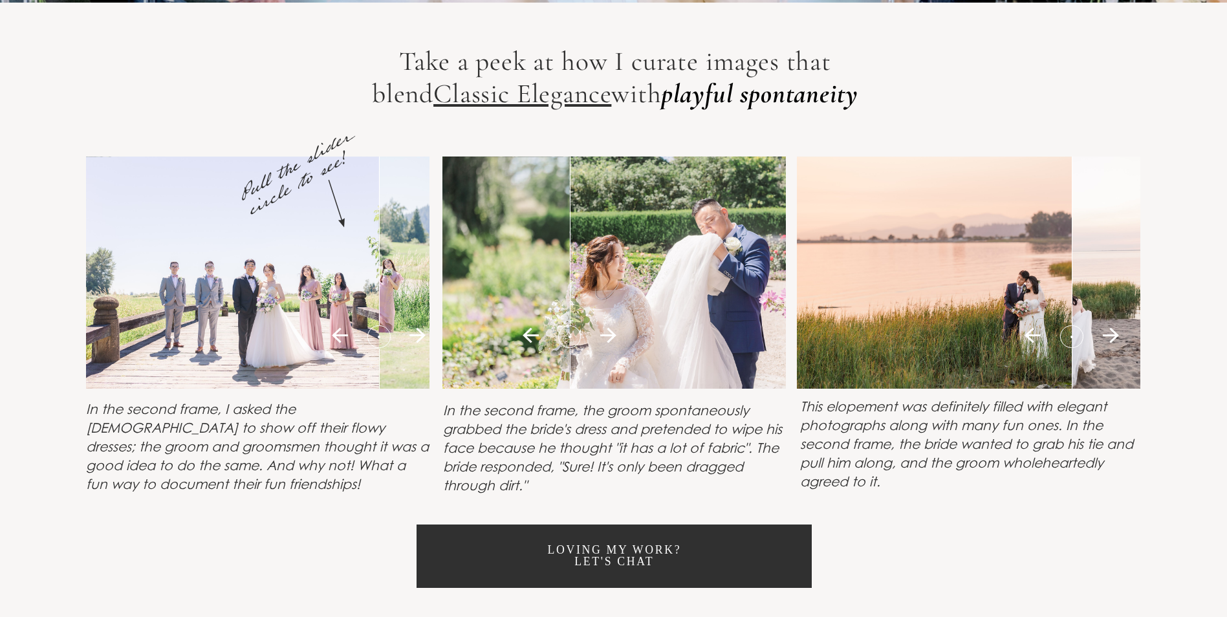 This screenshot has width=1227, height=617. What do you see at coordinates (613, 448) in the screenshot?
I see `span: In the second frame, the groom spontaneously grabbed the bride's dress and pretended to wipe his ...` at bounding box center [613, 448].